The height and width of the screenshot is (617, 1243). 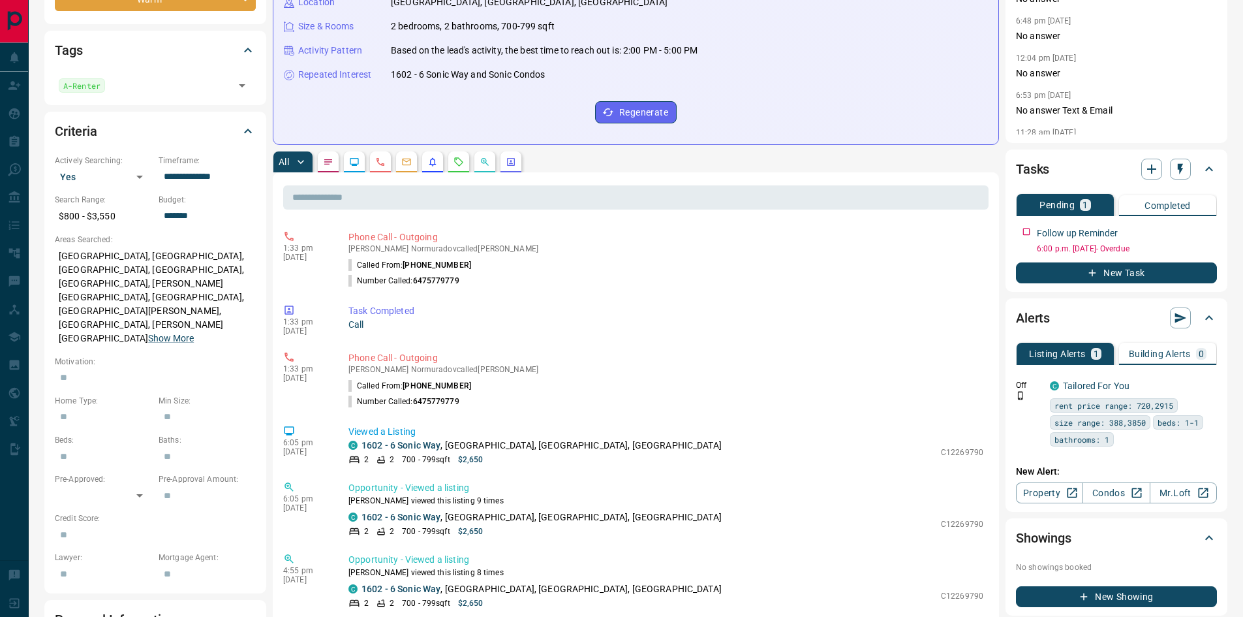 What do you see at coordinates (406, 162) in the screenshot?
I see `svg: Emails` at bounding box center [406, 162].